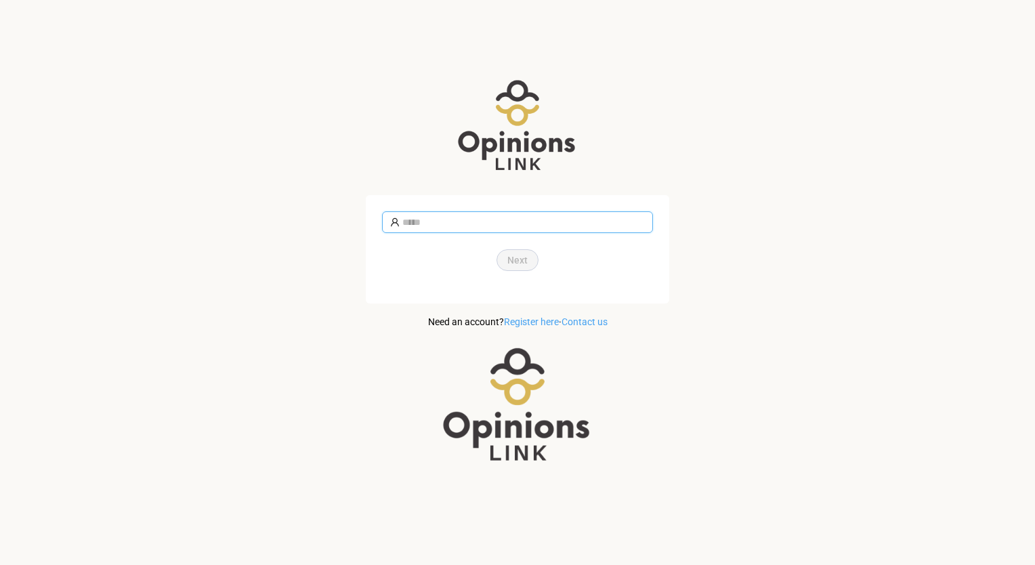 The image size is (1035, 565). I want to click on span: user, so click(395, 222).